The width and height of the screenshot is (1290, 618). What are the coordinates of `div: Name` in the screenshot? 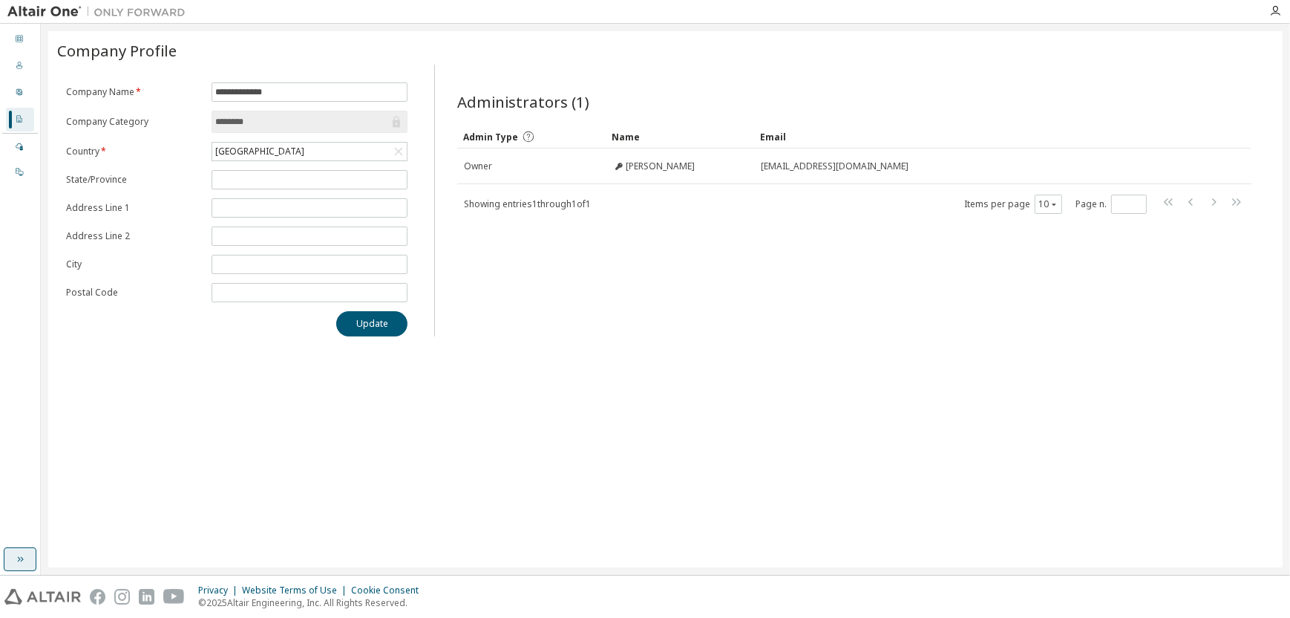 It's located at (680, 137).